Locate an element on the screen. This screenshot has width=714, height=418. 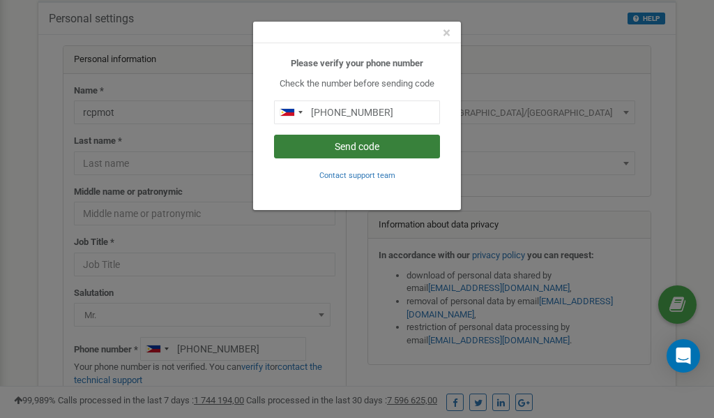
a: Contact support team is located at coordinates (357, 174).